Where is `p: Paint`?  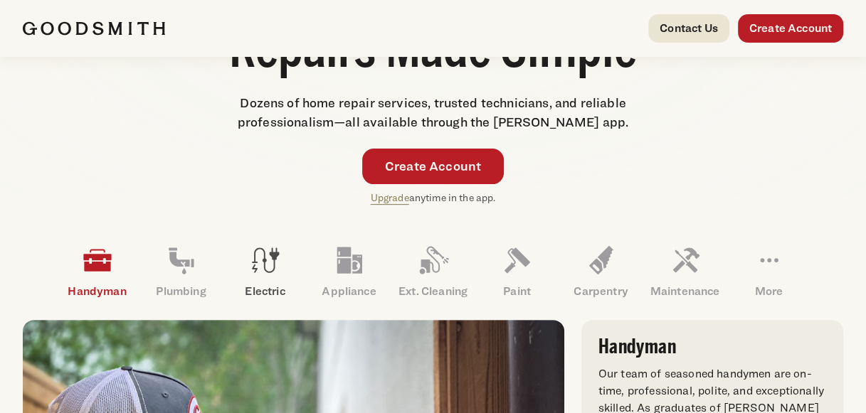
p: Paint is located at coordinates (517, 292).